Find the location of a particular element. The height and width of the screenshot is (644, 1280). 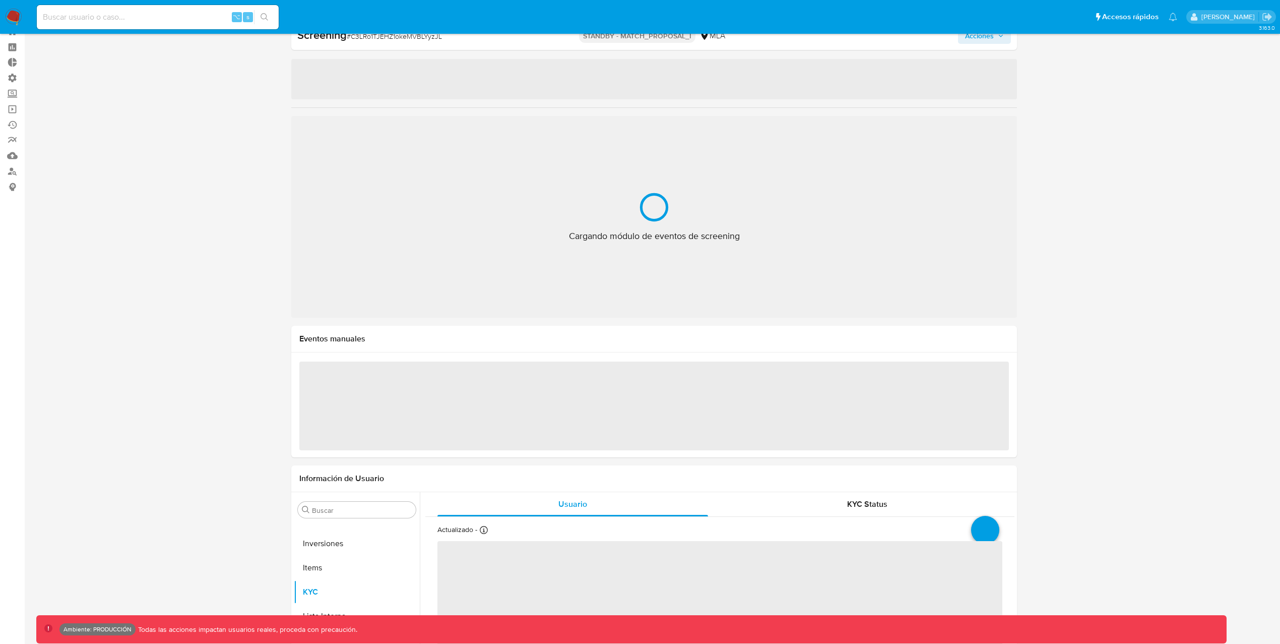

button: Acciones is located at coordinates (985, 36).